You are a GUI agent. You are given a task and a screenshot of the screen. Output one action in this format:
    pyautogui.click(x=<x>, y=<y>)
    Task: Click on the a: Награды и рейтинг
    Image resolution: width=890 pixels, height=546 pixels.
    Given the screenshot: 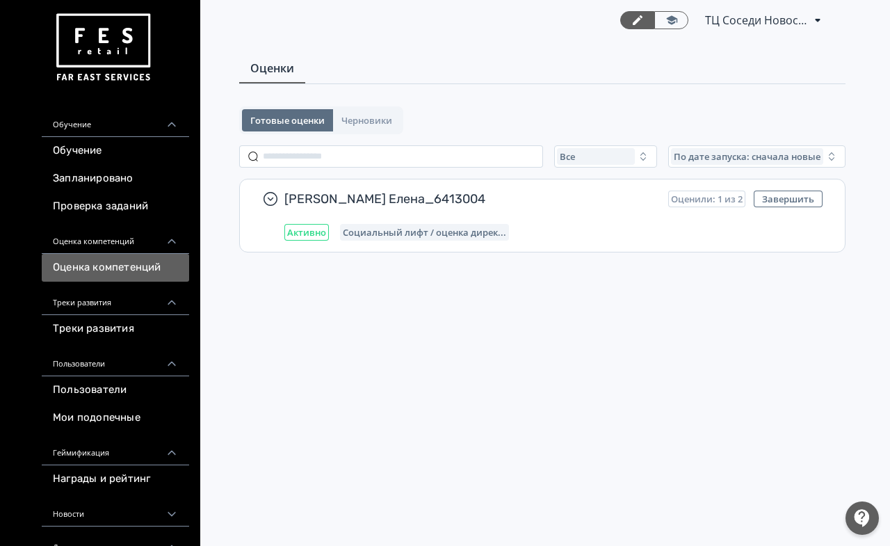 What is the action you would take?
    pyautogui.click(x=115, y=479)
    